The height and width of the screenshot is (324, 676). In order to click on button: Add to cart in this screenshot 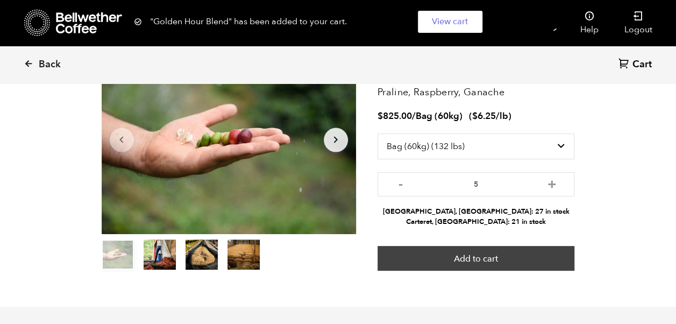, I will do `click(476, 258)`.